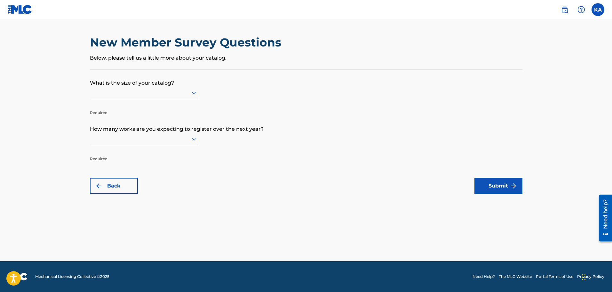  I want to click on div: Need help?, so click(11, 22).